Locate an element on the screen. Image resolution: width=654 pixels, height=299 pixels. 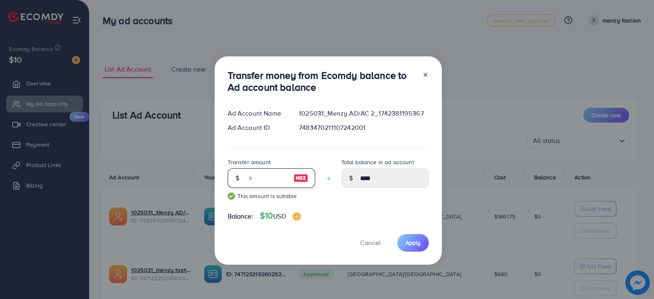
label: Transfer amount is located at coordinates (249, 162).